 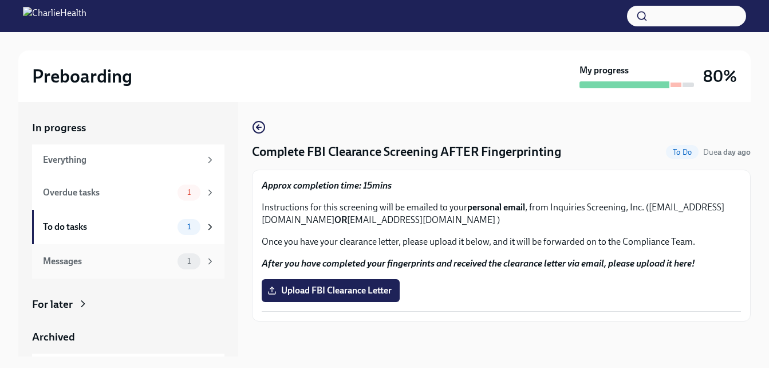 What do you see at coordinates (52, 304) in the screenshot?
I see `div: For later` at bounding box center [52, 304].